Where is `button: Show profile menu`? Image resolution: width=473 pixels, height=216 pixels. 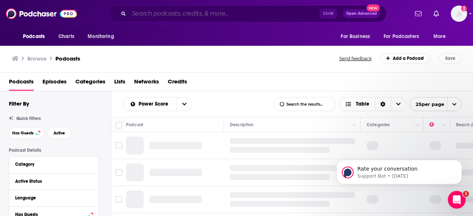
button: Show profile menu is located at coordinates (459, 14).